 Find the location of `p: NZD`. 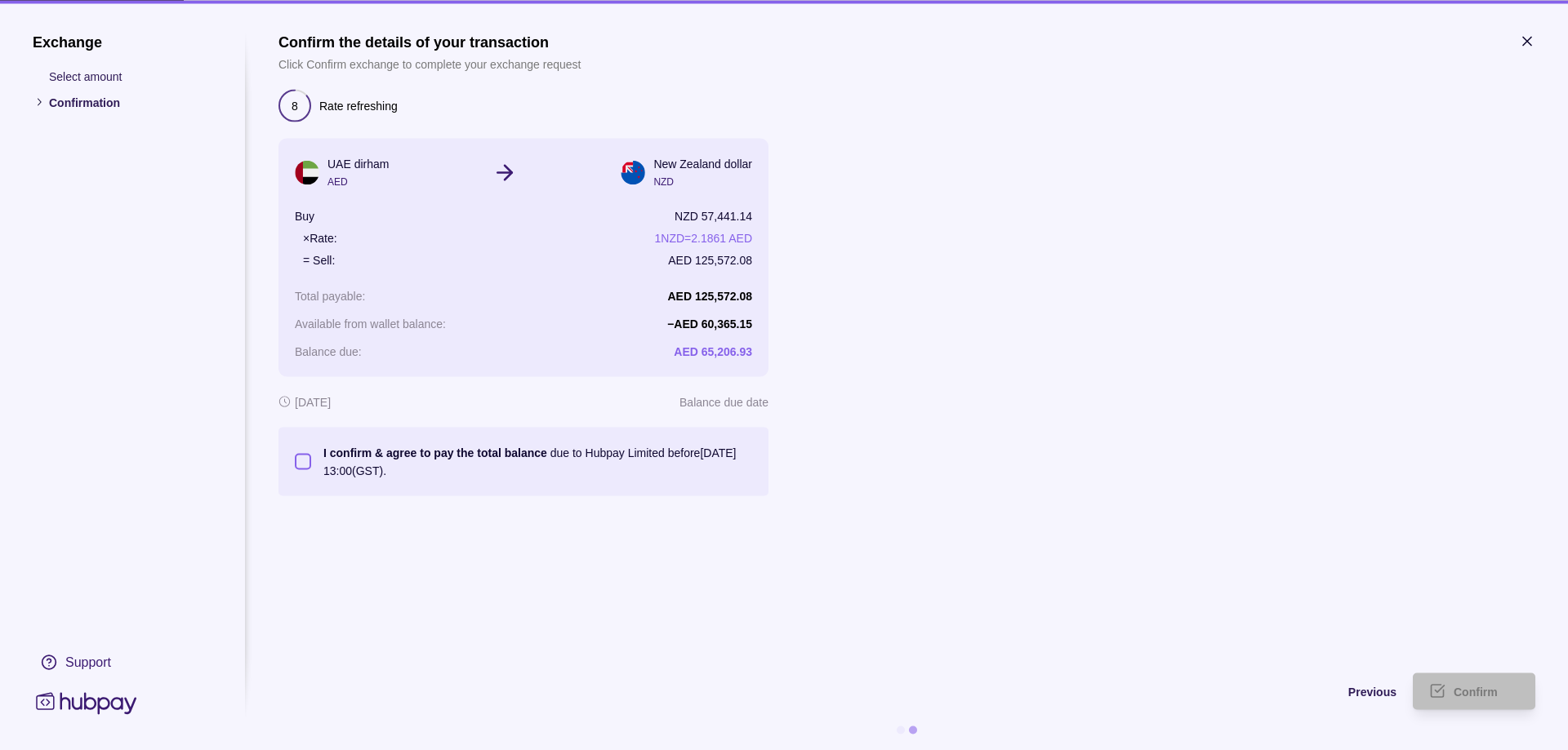

p: NZD is located at coordinates (702, 181).